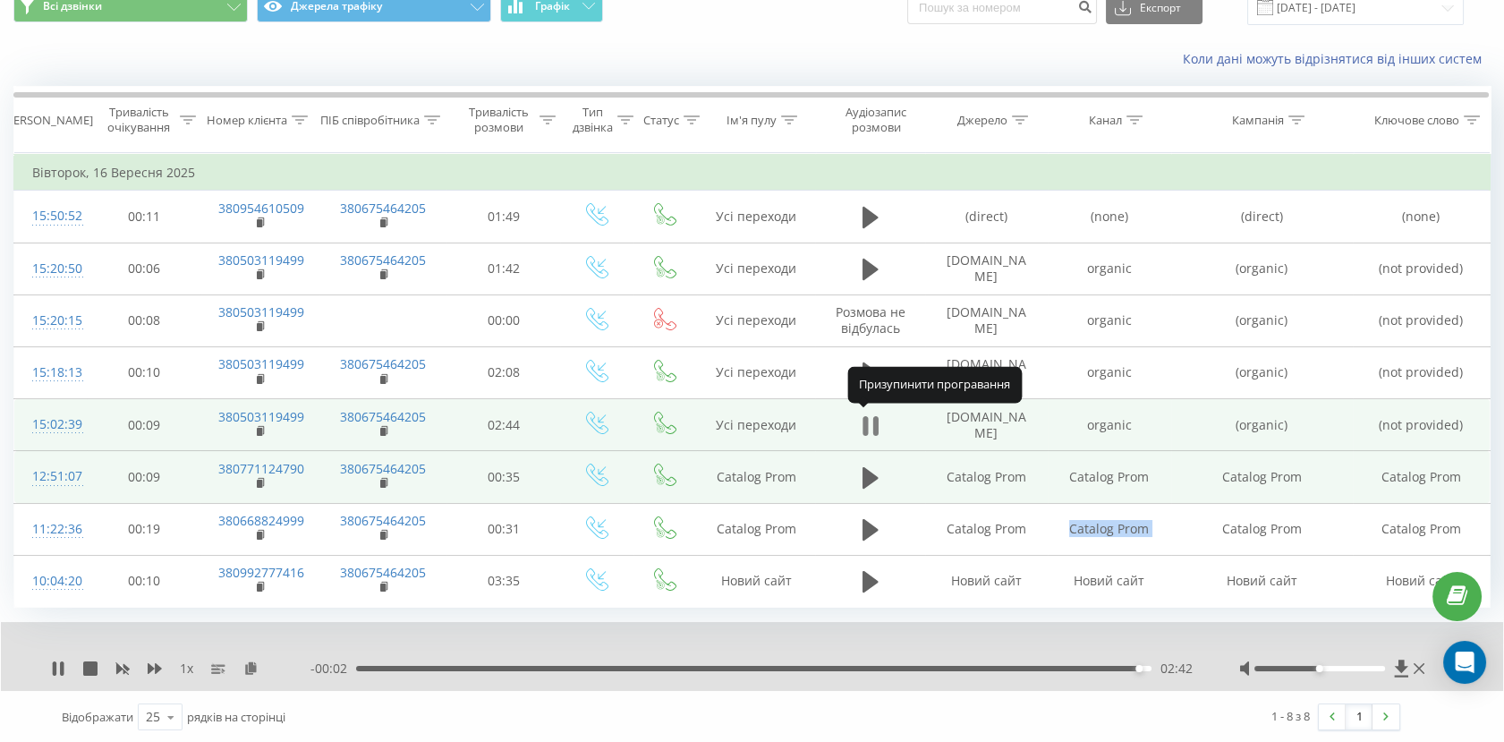  What do you see at coordinates (498, 120) in the screenshot?
I see `div: Тривалість розмови` at bounding box center [498, 120].